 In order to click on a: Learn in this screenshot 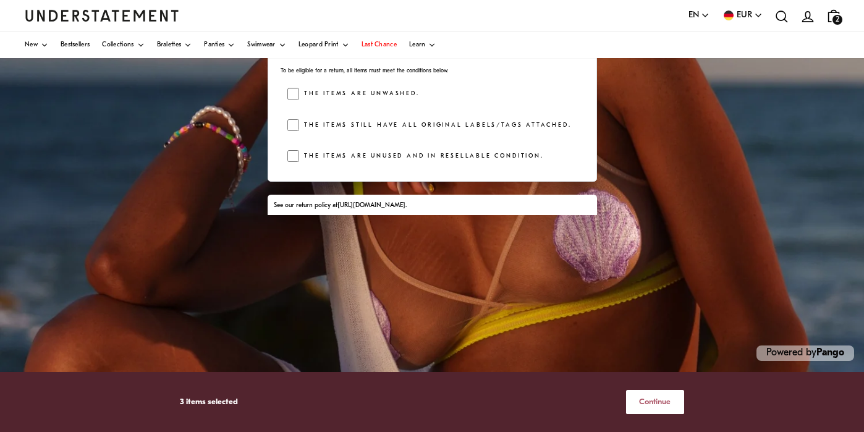, I will do `click(423, 45)`.